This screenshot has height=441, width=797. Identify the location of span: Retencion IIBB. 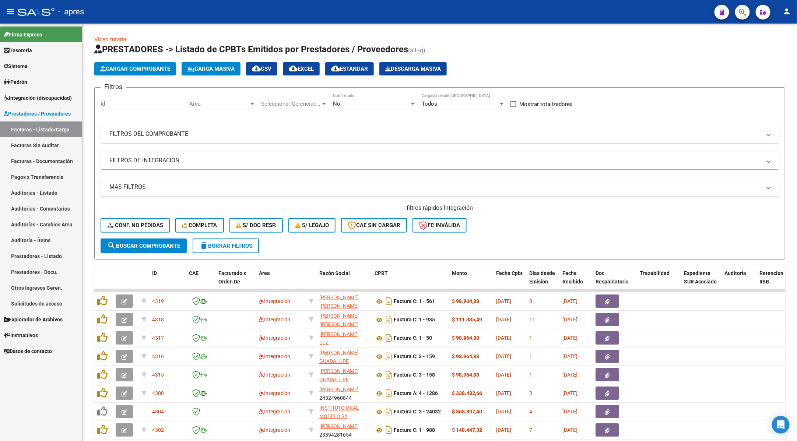
(771, 277).